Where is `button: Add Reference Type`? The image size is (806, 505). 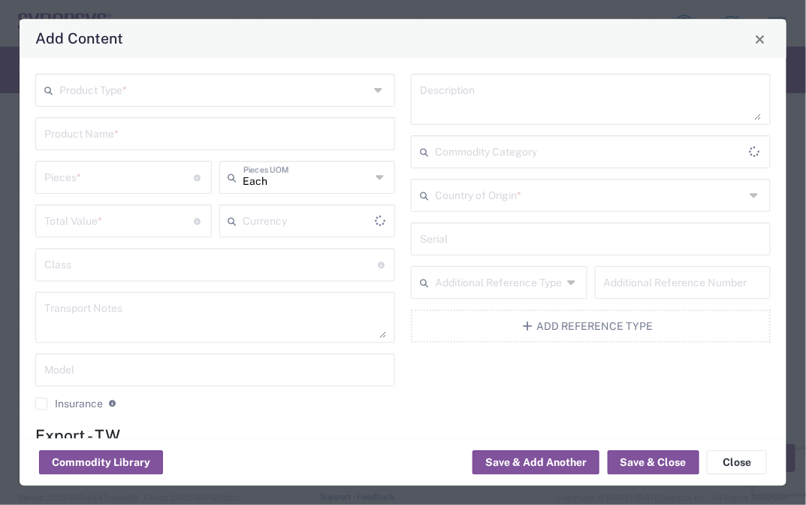 button: Add Reference Type is located at coordinates (591, 327).